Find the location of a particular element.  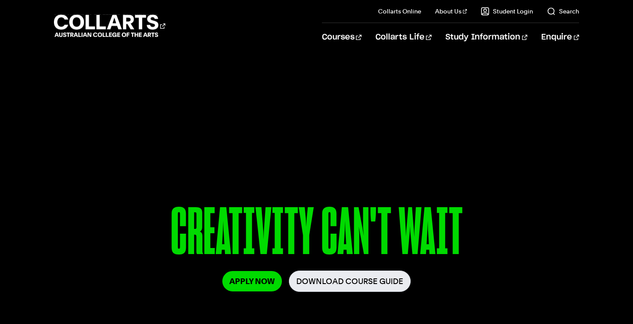

a: Download Course Guide is located at coordinates (350, 281).